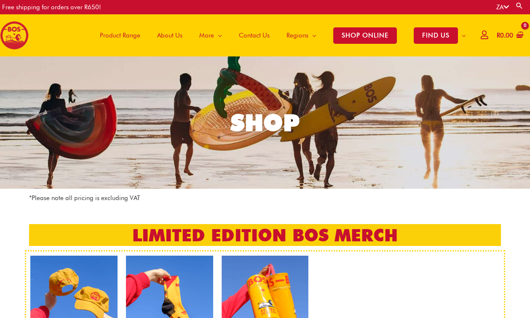 The image size is (530, 318). I want to click on a: Contact Us, so click(254, 35).